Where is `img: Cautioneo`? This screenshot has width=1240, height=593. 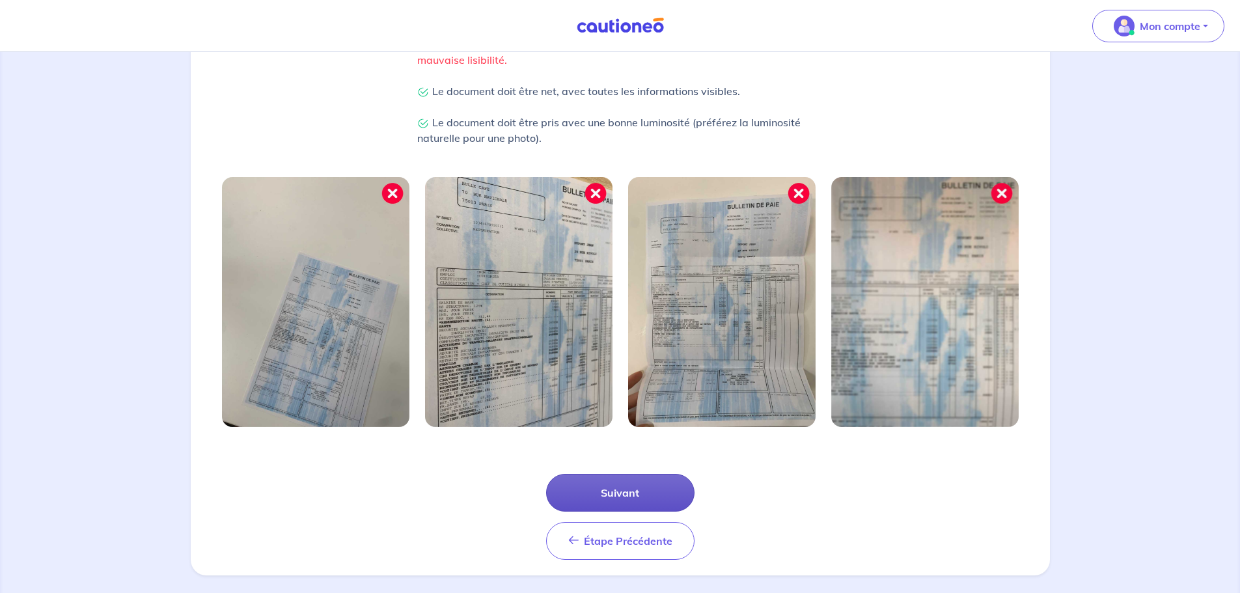
img: Cautioneo is located at coordinates (620, 25).